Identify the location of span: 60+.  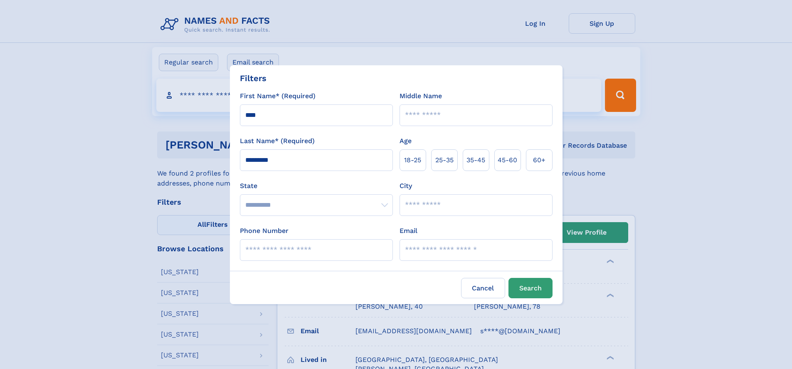
(539, 160).